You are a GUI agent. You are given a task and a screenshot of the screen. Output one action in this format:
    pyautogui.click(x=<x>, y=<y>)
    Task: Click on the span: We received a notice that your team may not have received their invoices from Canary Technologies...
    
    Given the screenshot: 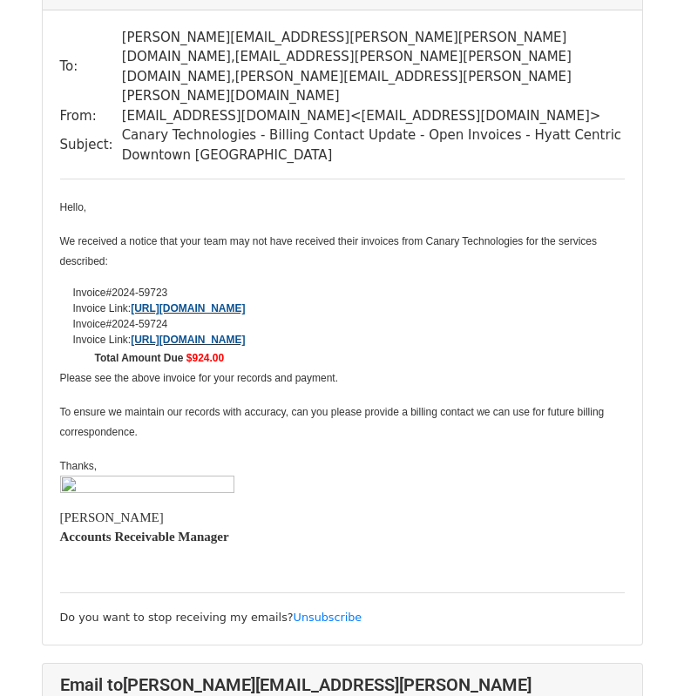 What is the action you would take?
    pyautogui.click(x=328, y=251)
    